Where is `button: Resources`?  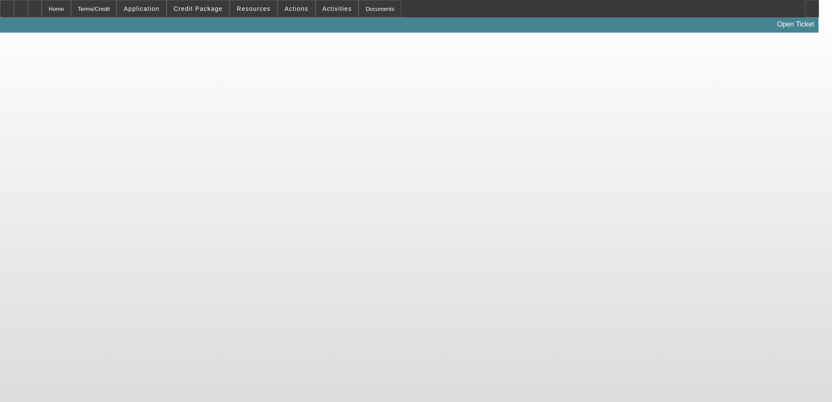
button: Resources is located at coordinates (254, 9).